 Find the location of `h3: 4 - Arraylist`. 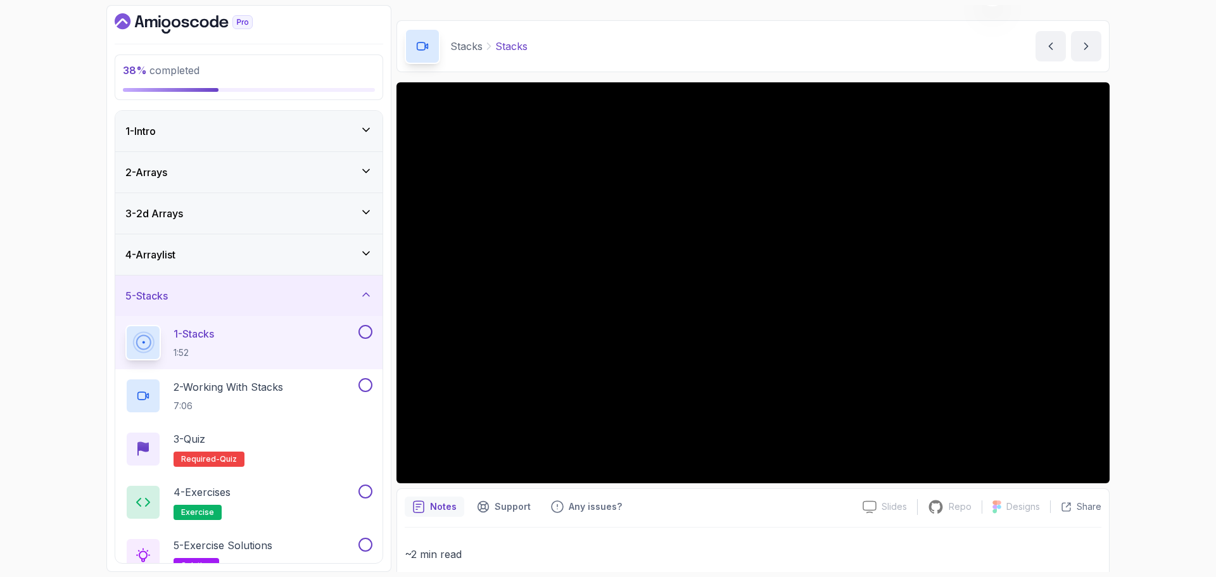

h3: 4 - Arraylist is located at coordinates (150, 255).